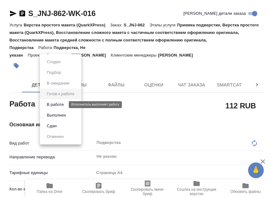  What do you see at coordinates (58, 83) in the screenshot?
I see `button: В ожидании` at bounding box center [58, 83].